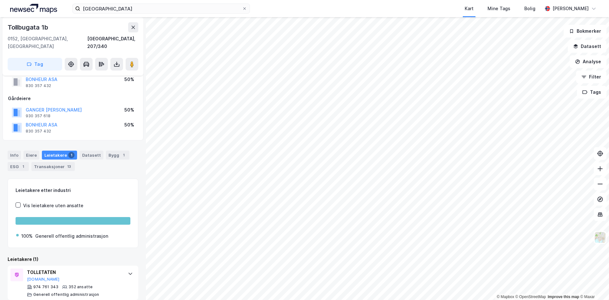 The image size is (609, 300). What do you see at coordinates (59, 155) in the screenshot?
I see `div: Leietakere` at bounding box center [59, 155].